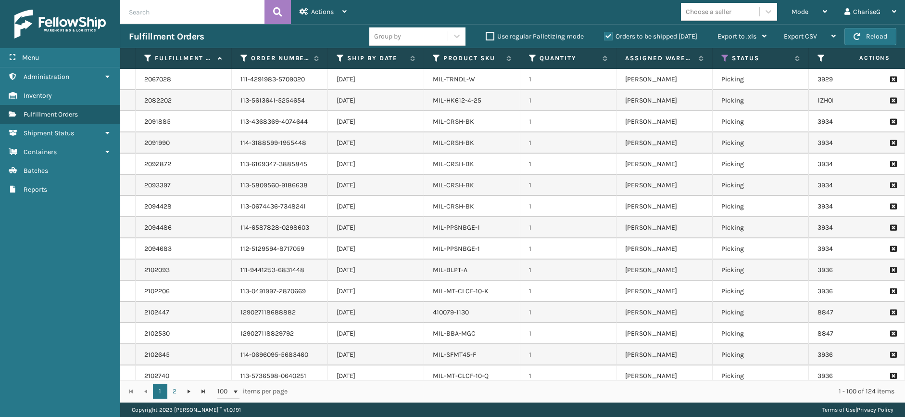  Describe the element at coordinates (166, 37) in the screenshot. I see `h3: Fulfillment Orders` at that location.